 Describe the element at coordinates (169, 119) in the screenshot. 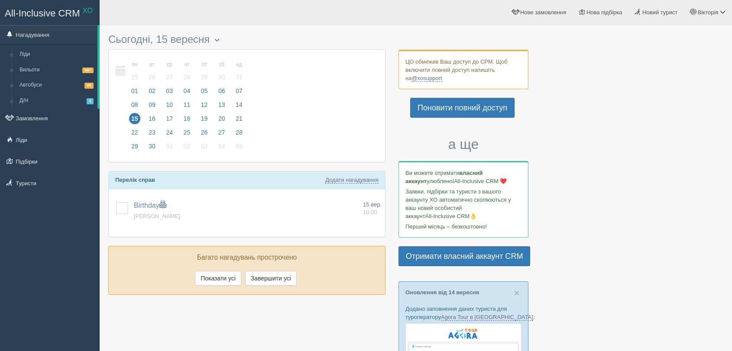

I see `span: 17` at that location.